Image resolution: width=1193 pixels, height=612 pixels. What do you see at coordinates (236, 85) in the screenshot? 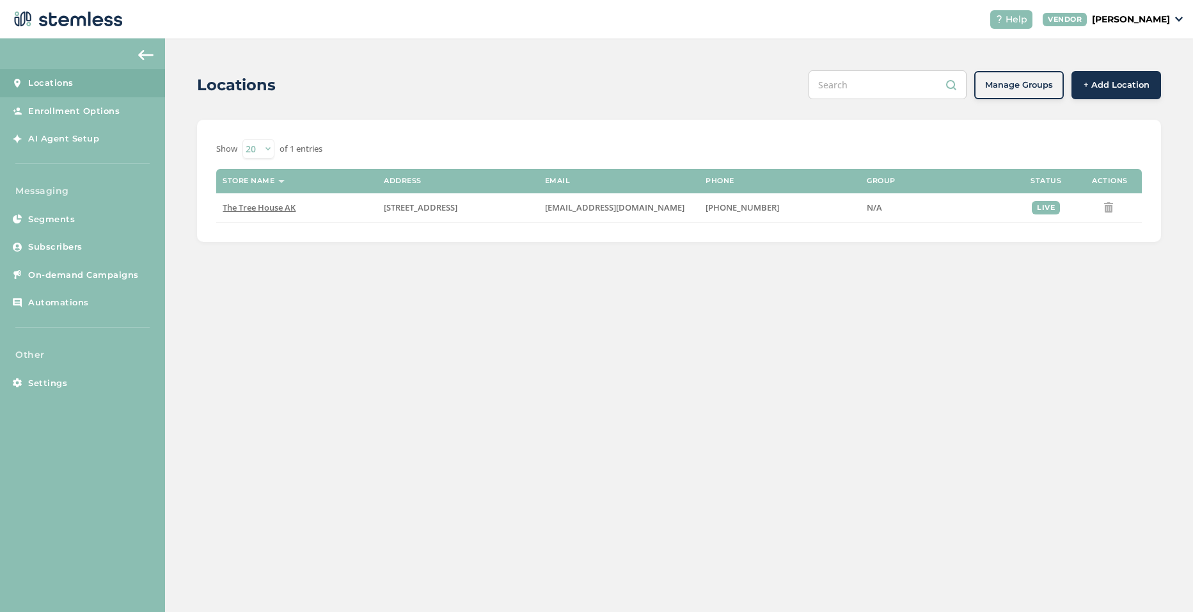
I see `h2: Locations` at bounding box center [236, 85].